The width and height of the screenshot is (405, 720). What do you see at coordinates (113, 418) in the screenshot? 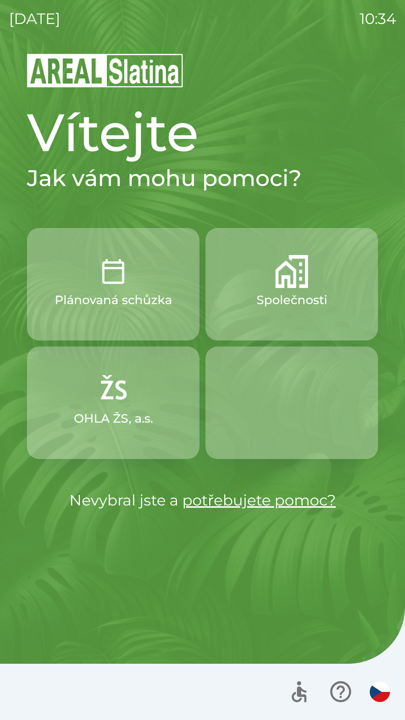
I see `p: OHLA ŽS, a.s.` at bounding box center [113, 418].